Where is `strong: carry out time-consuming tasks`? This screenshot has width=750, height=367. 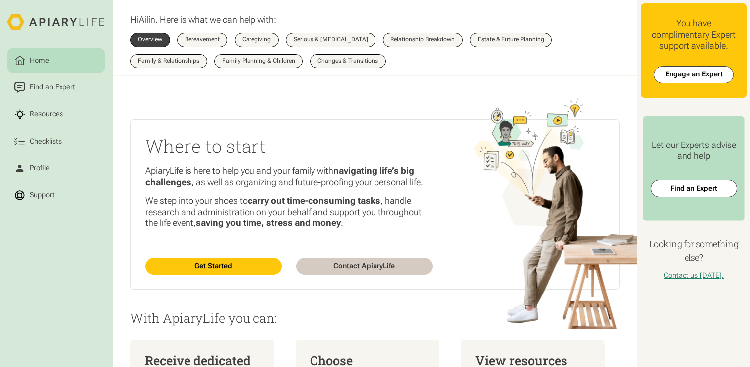 strong: carry out time-consuming tasks is located at coordinates (314, 200).